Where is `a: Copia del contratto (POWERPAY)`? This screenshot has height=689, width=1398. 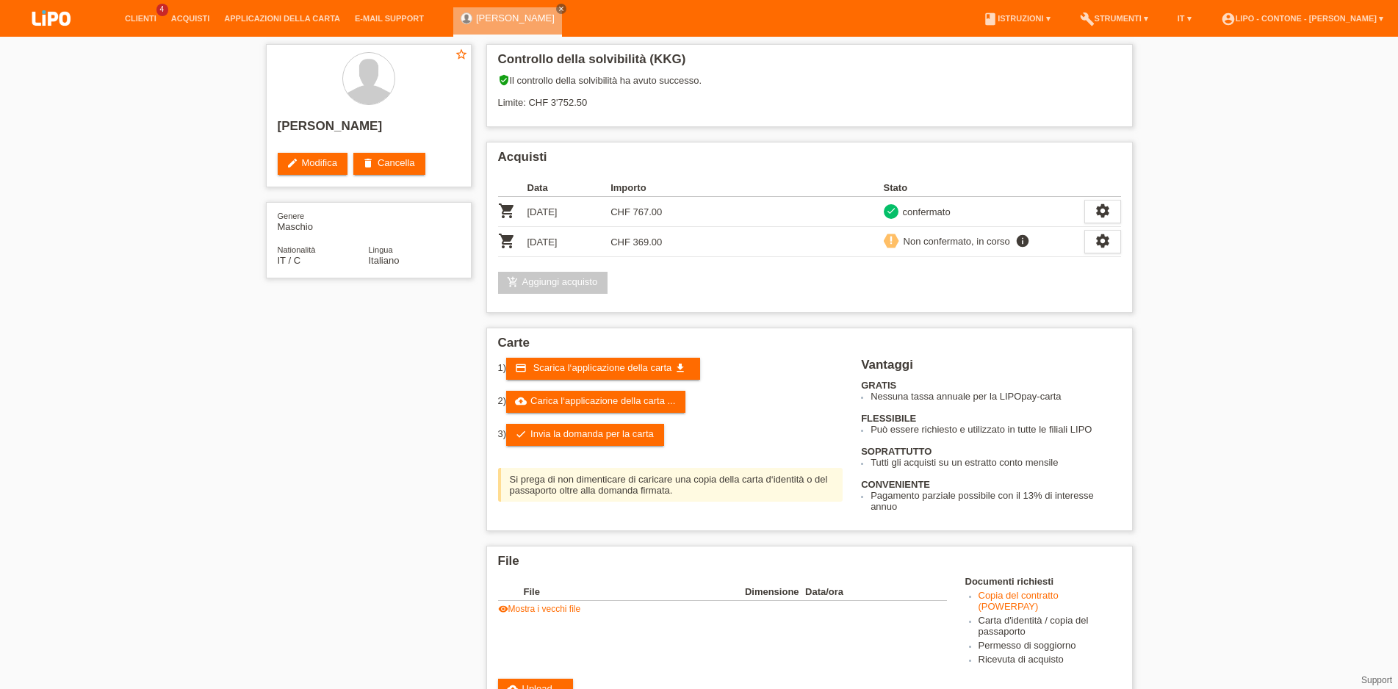
a: Copia del contratto (POWERPAY) is located at coordinates (1018, 601).